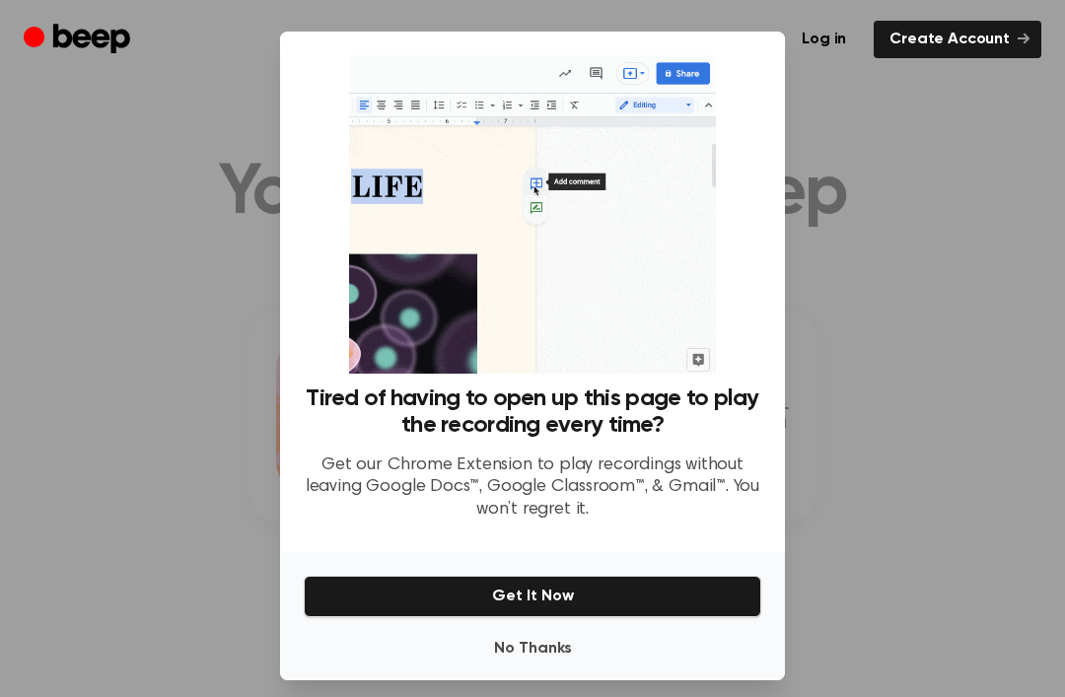 The width and height of the screenshot is (1065, 697). Describe the element at coordinates (824, 39) in the screenshot. I see `a: Log in` at that location.